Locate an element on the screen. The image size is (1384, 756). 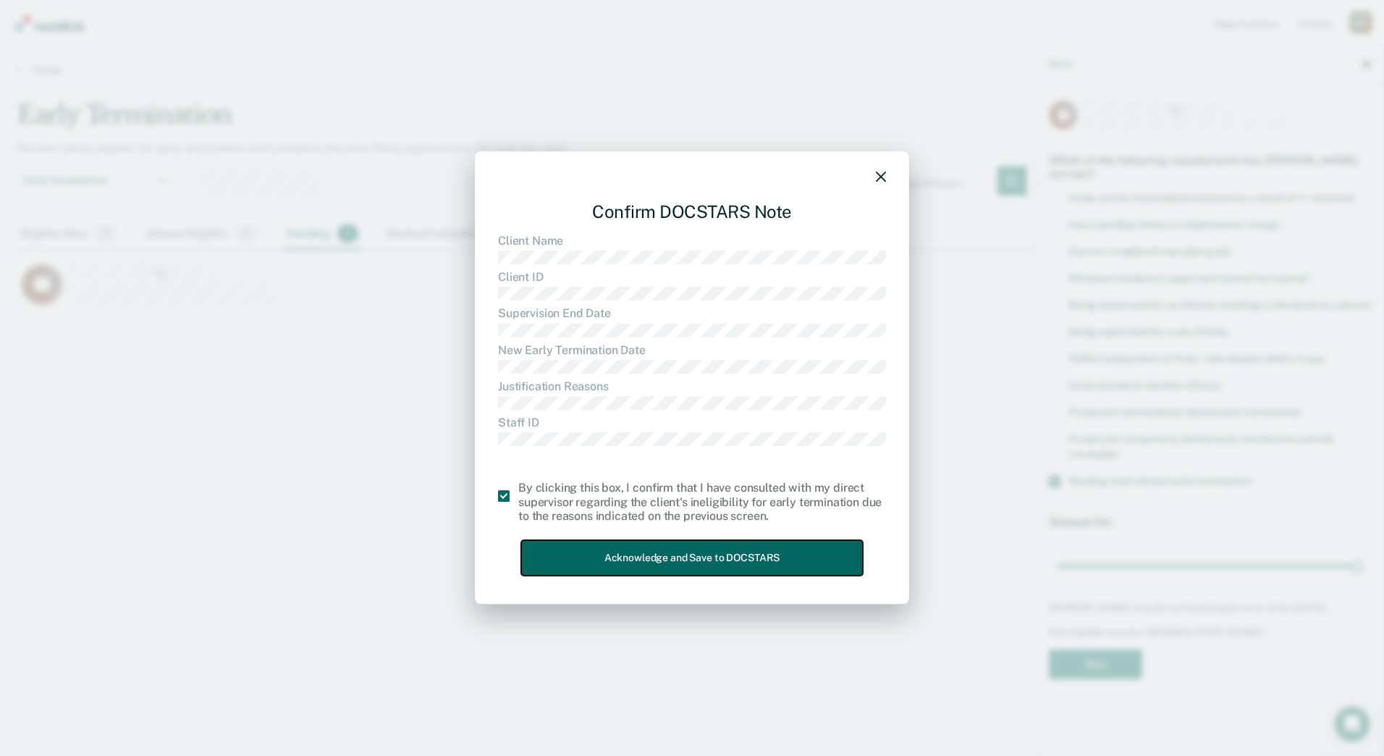
dt: Client ID is located at coordinates (692, 276).